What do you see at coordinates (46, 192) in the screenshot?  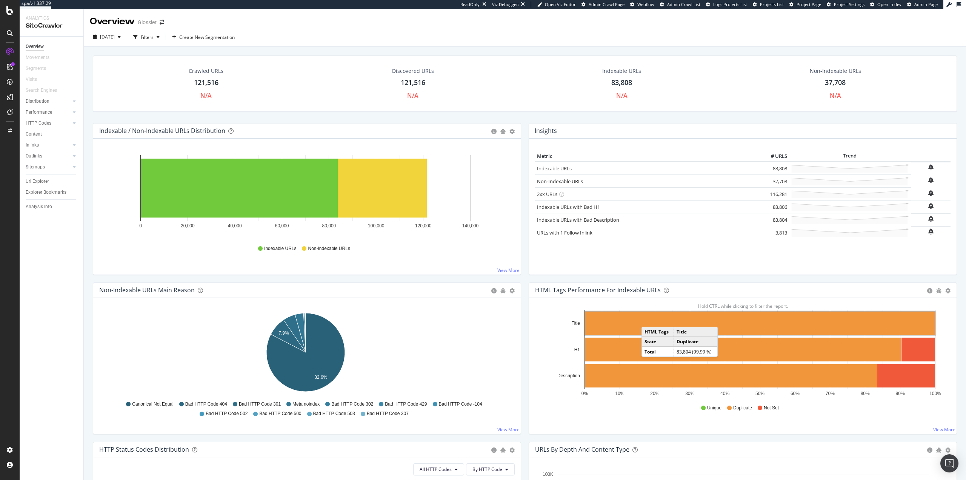 I see `div: Explorer Bookmarks` at bounding box center [46, 192].